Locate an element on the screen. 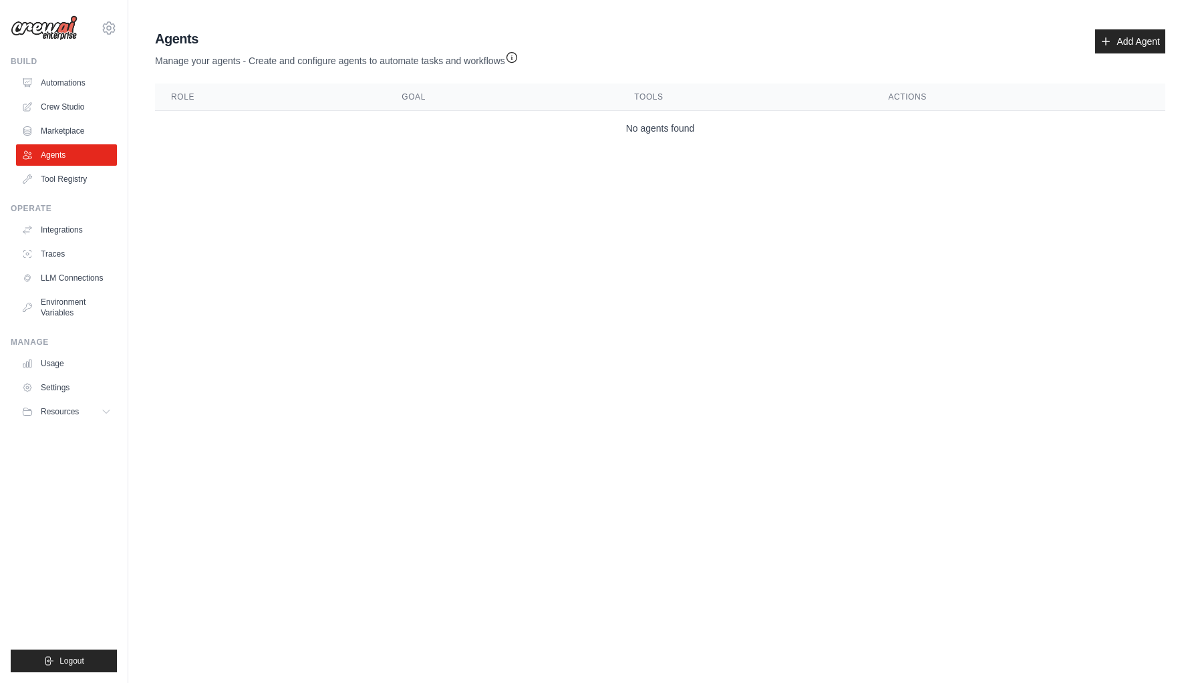 The image size is (1192, 683). a: Tool Registry is located at coordinates (66, 179).